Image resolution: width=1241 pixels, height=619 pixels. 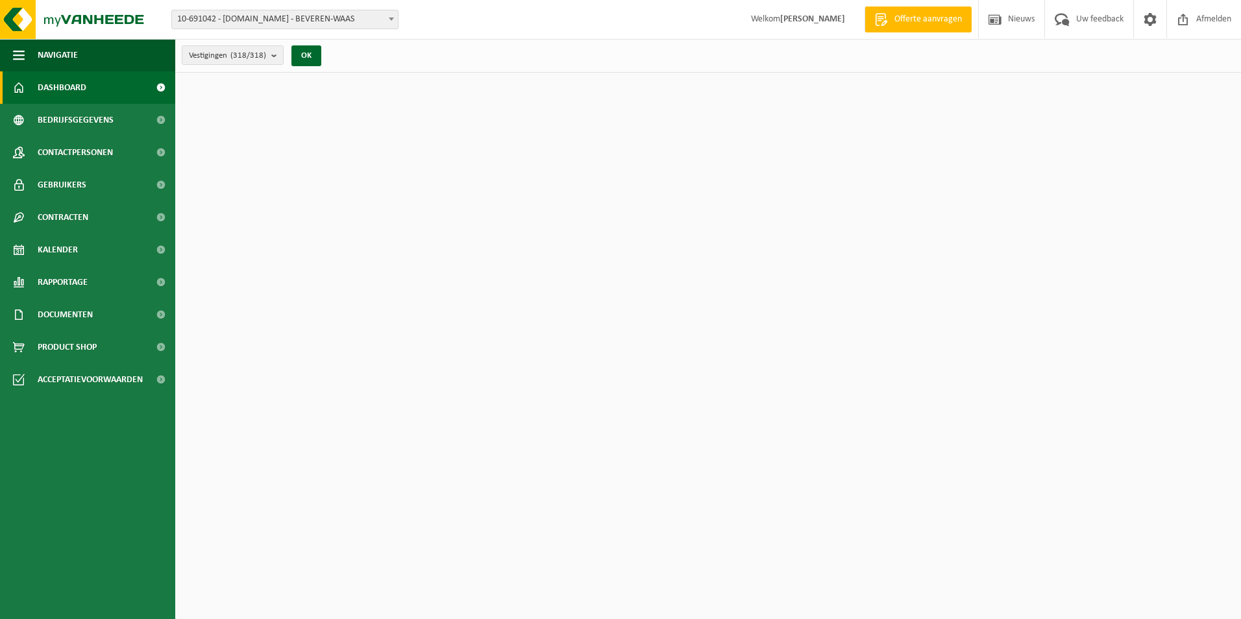 I want to click on span: Vestigingen, so click(x=227, y=56).